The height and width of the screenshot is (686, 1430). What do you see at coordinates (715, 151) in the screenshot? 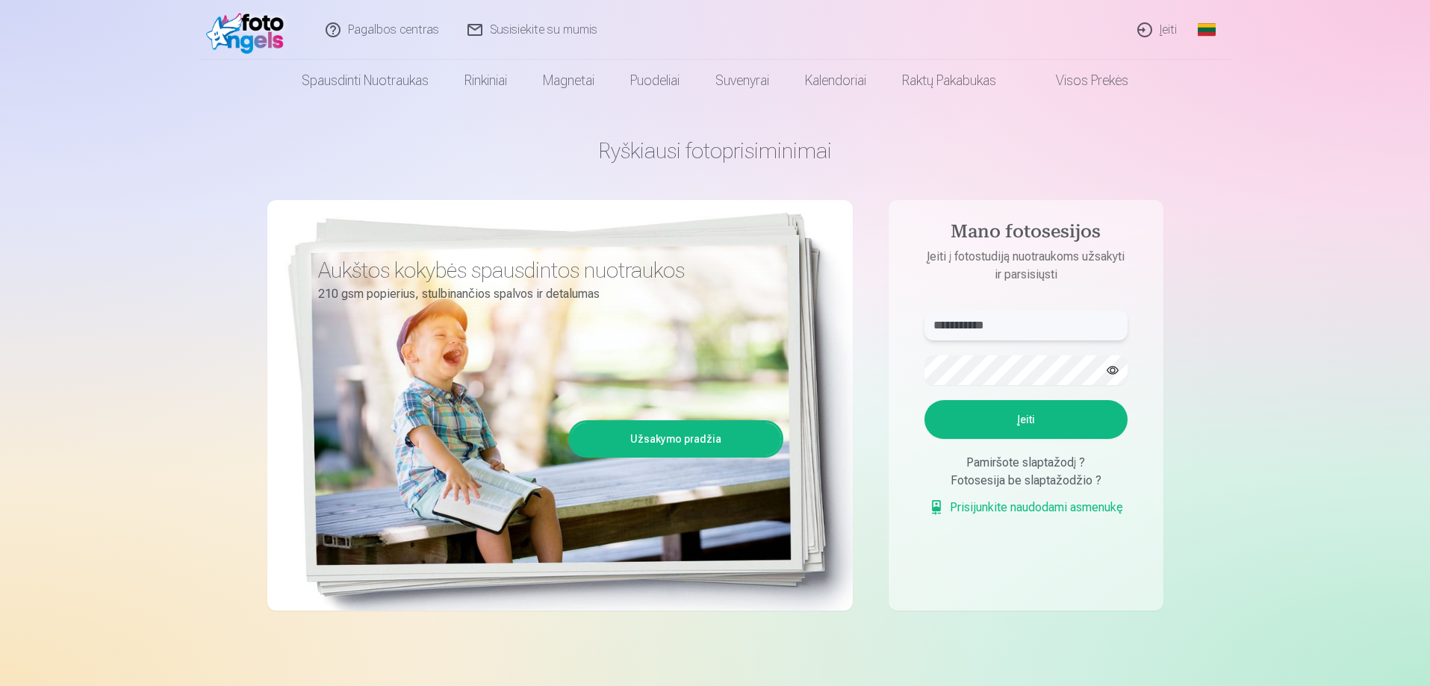
I see `h1: Ryškiausi fotoprisiminimai` at bounding box center [715, 151].